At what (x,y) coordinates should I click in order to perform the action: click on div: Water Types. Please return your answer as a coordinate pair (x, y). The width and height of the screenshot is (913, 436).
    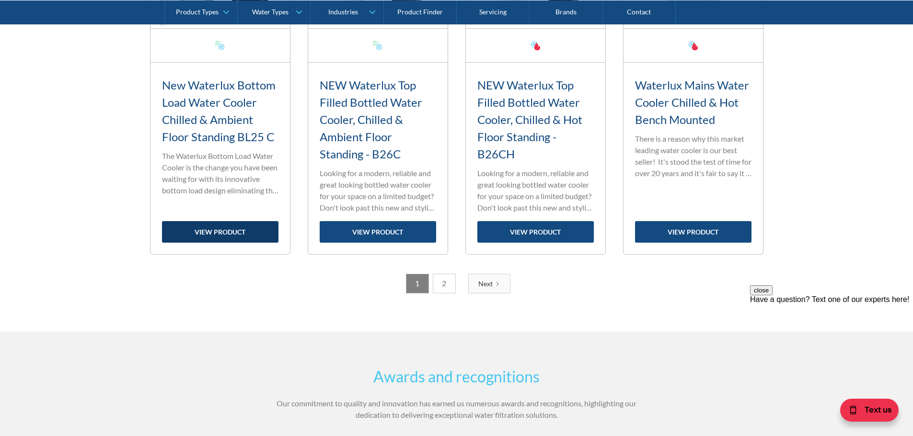
    Looking at the image, I should click on (270, 11).